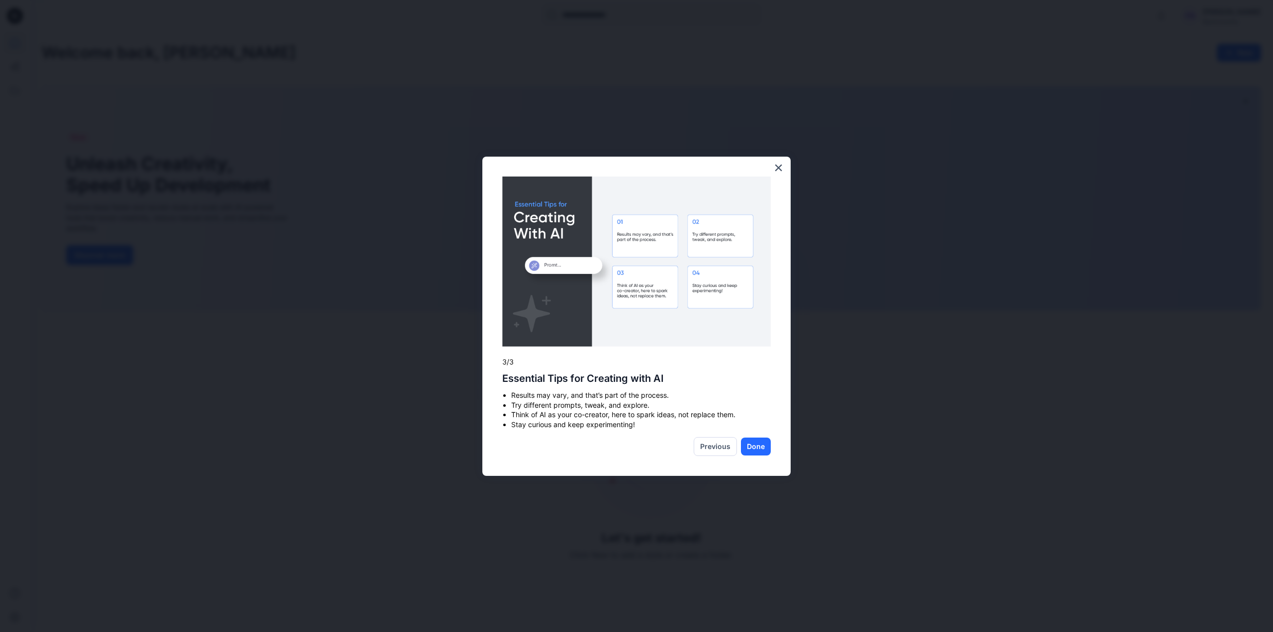  What do you see at coordinates (641, 425) in the screenshot?
I see `li: Stay curious and keep experimenting!` at bounding box center [641, 425].